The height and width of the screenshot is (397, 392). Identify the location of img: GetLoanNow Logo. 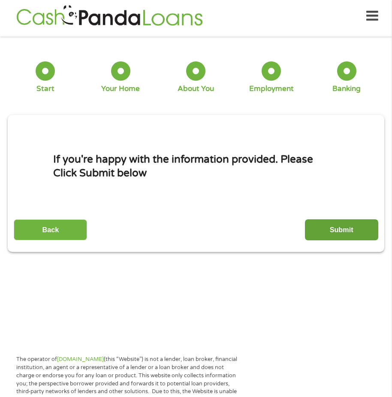
(109, 16).